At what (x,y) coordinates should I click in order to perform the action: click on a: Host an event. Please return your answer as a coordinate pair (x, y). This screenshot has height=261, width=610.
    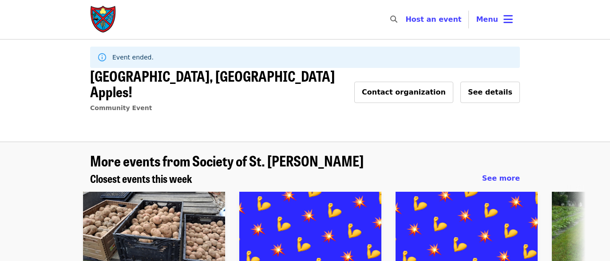
    Looking at the image, I should click on (433, 19).